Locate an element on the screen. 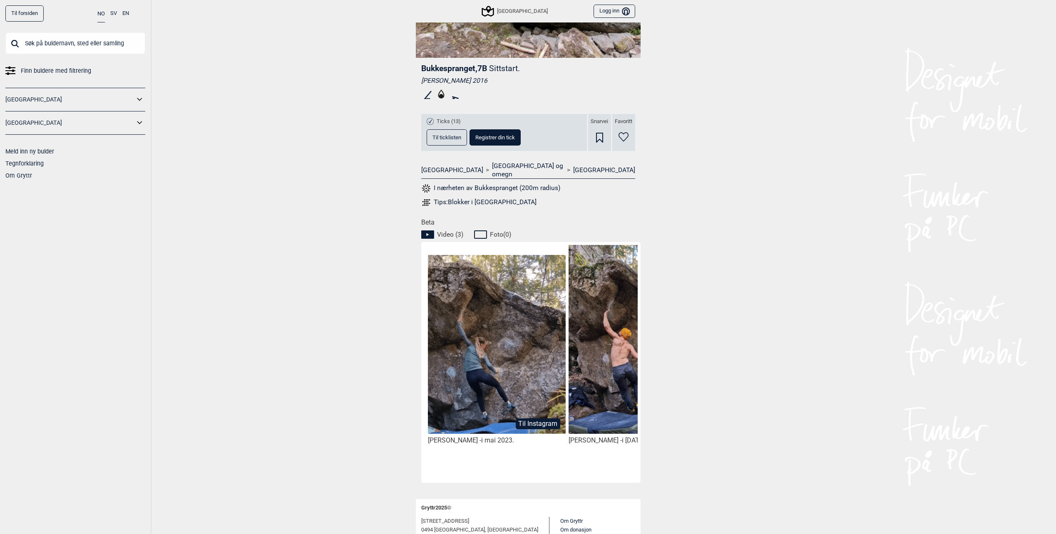  a: Til forsiden is located at coordinates (25, 13).